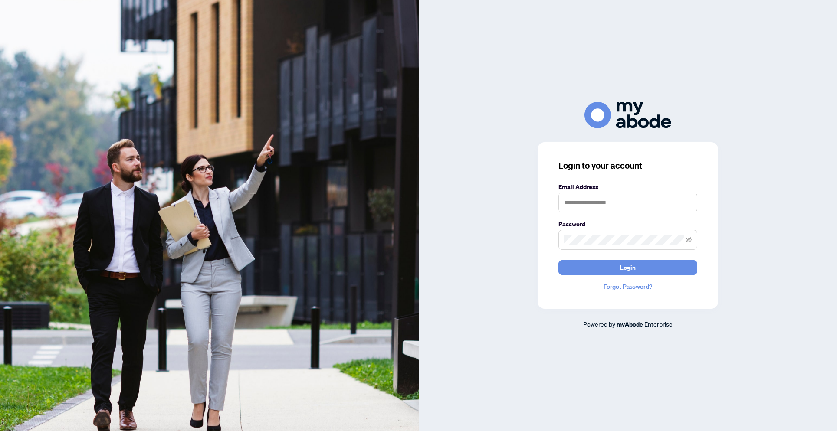  What do you see at coordinates (628, 166) in the screenshot?
I see `h3: Login to your account` at bounding box center [628, 166].